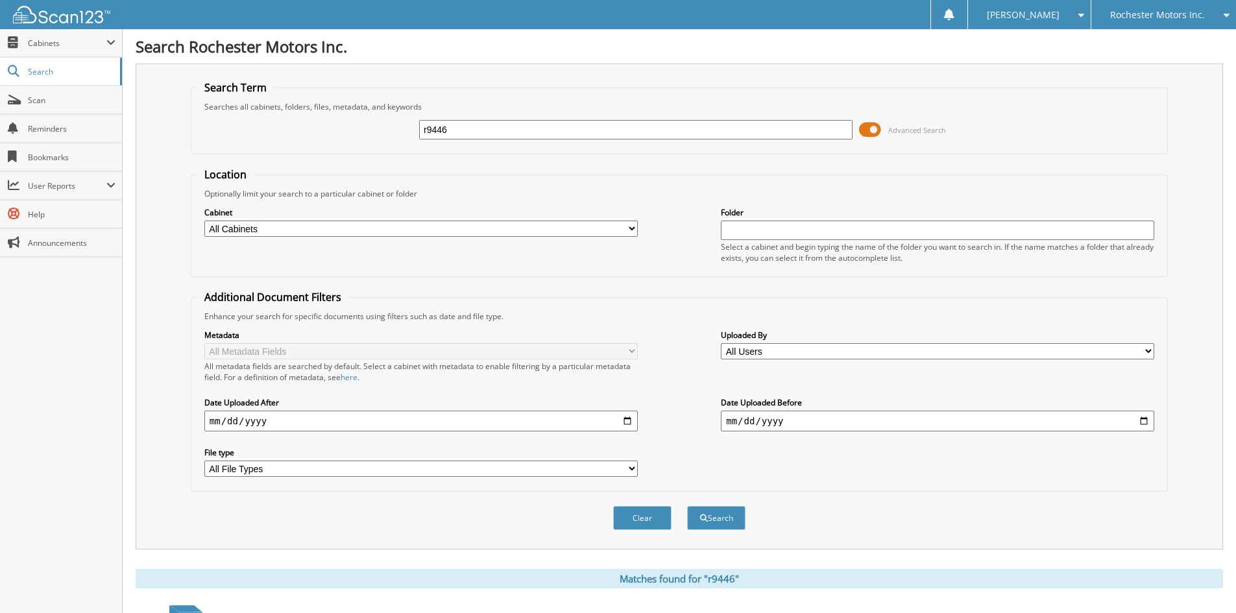 The image size is (1236, 613). What do you see at coordinates (642, 518) in the screenshot?
I see `button: Clear` at bounding box center [642, 518].